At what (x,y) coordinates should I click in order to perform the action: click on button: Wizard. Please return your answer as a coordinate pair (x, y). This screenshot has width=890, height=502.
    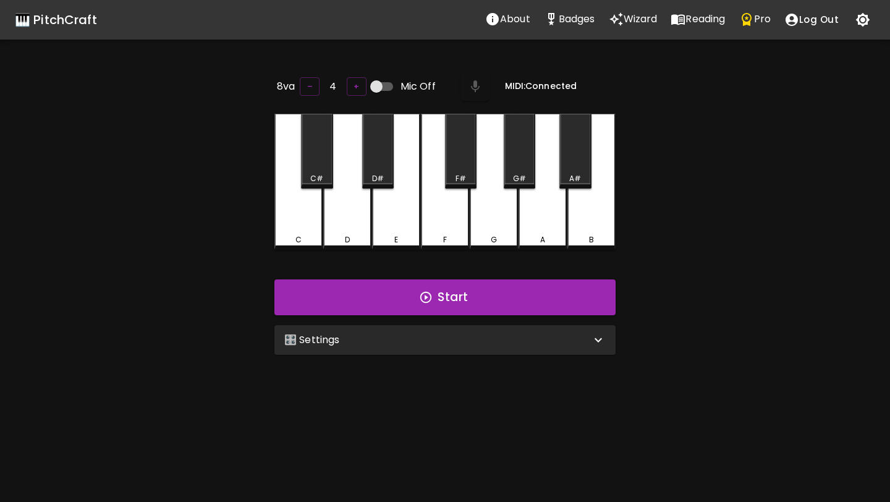
    Looking at the image, I should click on (633, 19).